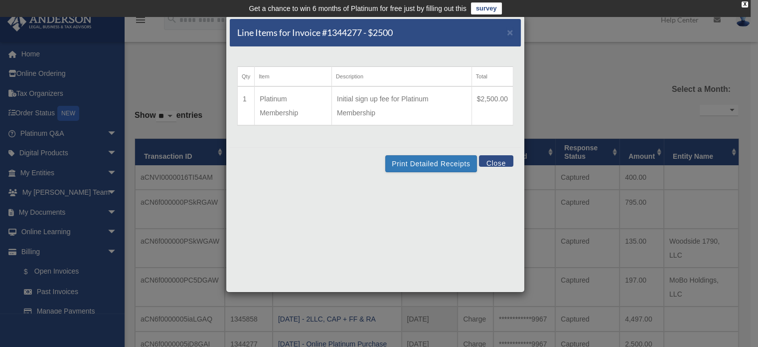 The width and height of the screenshot is (758, 347). What do you see at coordinates (492, 106) in the screenshot?
I see `td: $2,500.00` at bounding box center [492, 106].